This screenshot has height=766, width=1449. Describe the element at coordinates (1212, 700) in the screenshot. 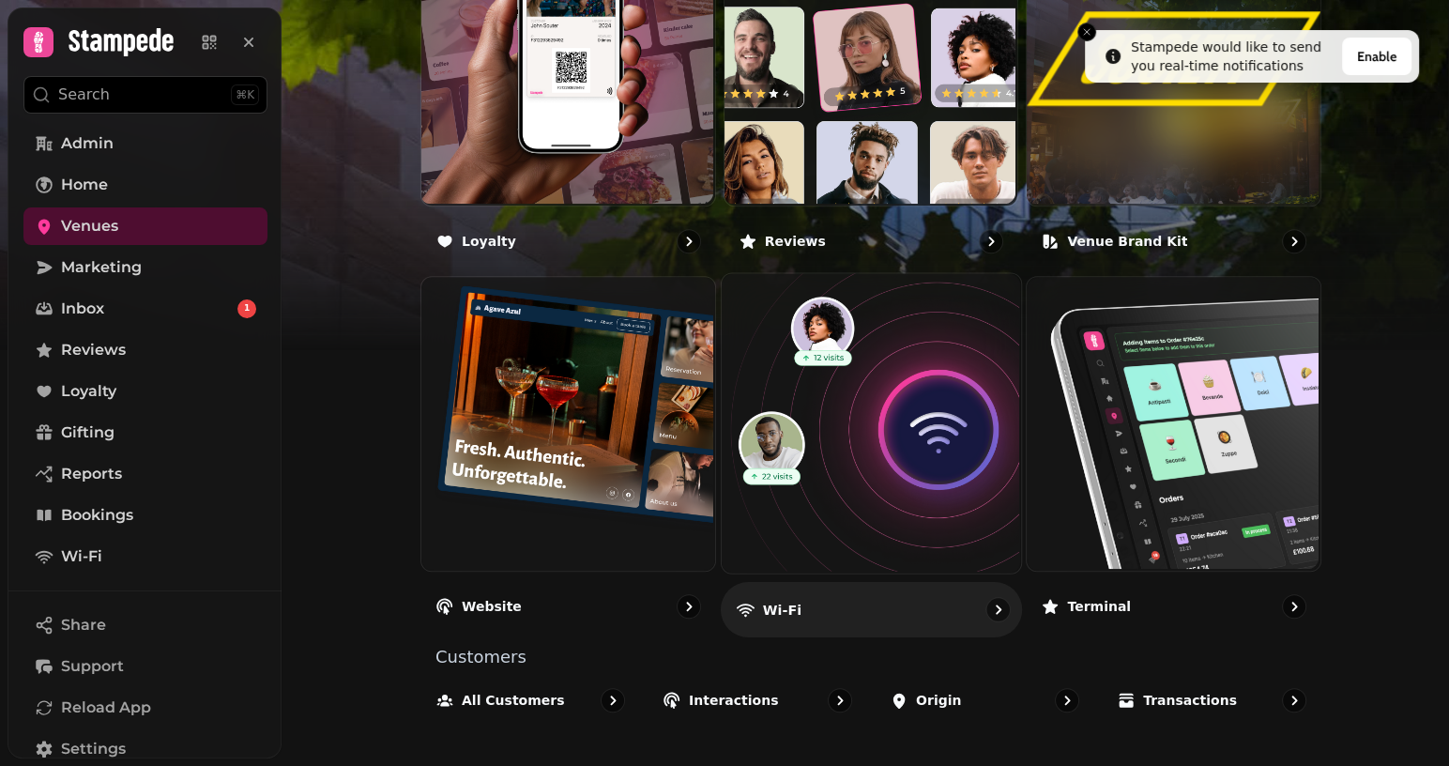

I see `a: Transactions` at that location.